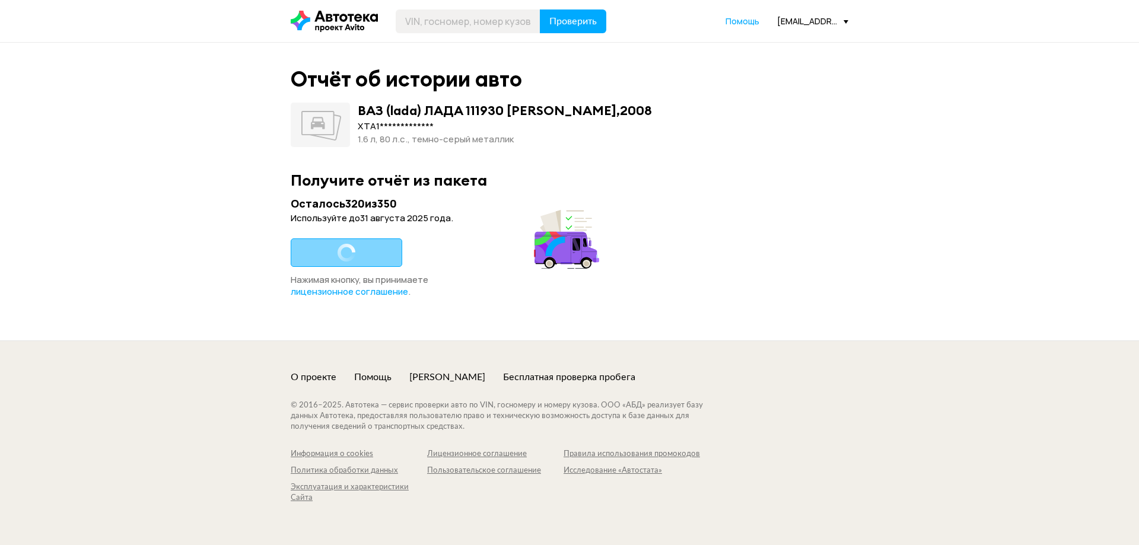 This screenshot has height=545, width=1139. Describe the element at coordinates (447, 218) in the screenshot. I see `div: Используйте до 31 августа 2025 года .` at that location.